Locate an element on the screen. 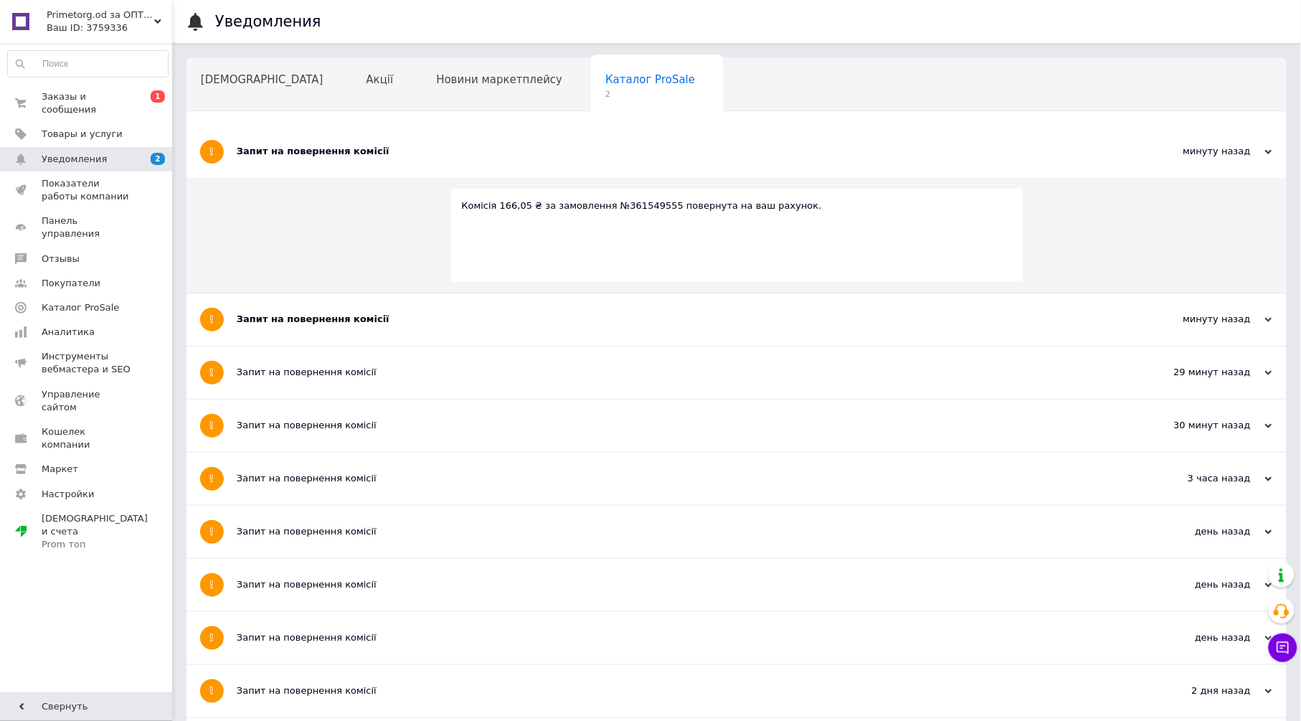  h1: Уведомления is located at coordinates (268, 22).